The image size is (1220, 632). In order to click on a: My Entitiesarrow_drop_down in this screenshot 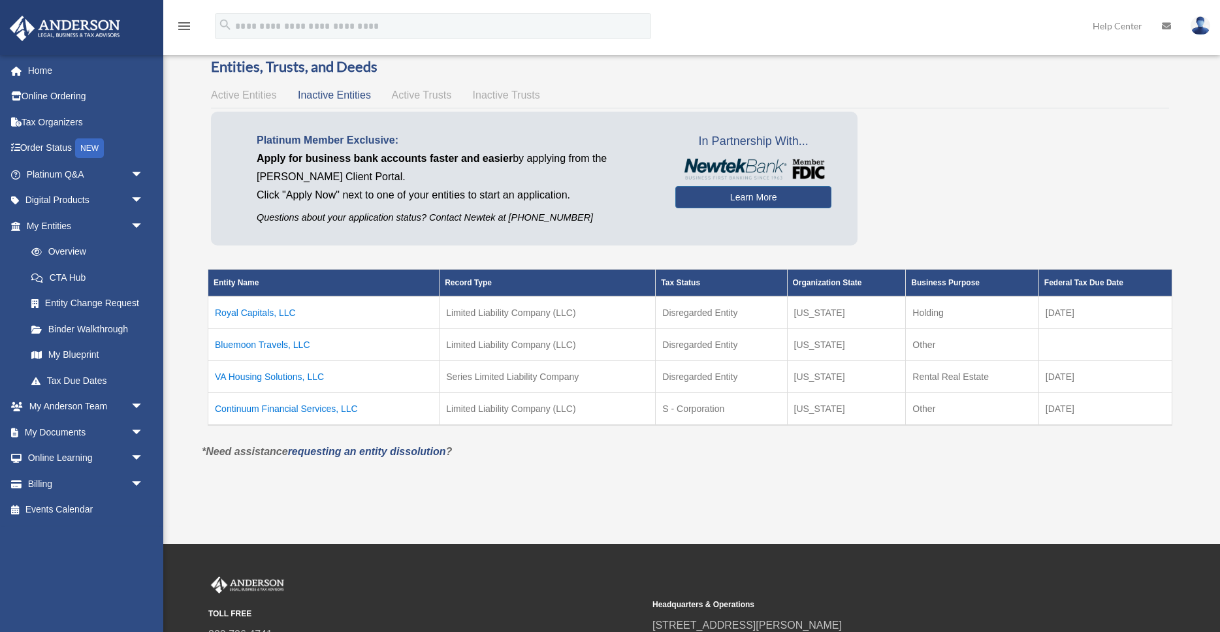, I will do `click(83, 226)`.